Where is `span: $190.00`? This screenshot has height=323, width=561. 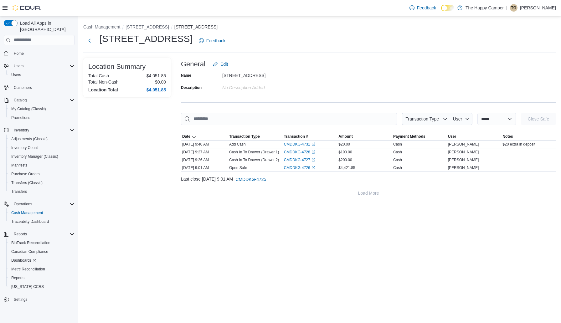
span: $190.00 is located at coordinates (345, 152).